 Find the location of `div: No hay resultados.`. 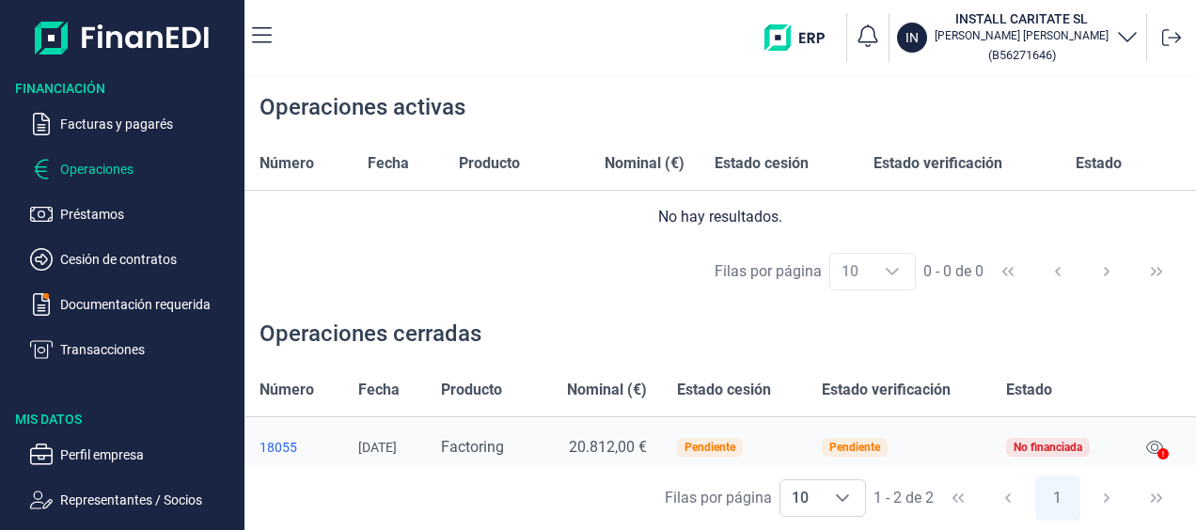

div: No hay resultados. is located at coordinates (720, 217).